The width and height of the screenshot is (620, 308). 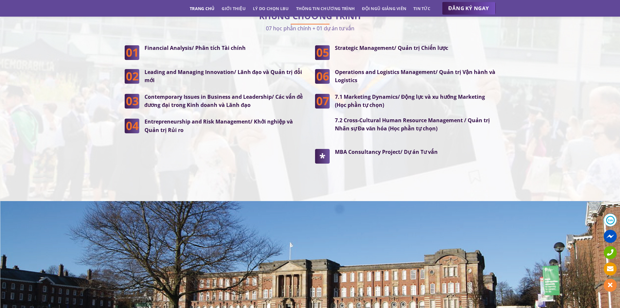 What do you see at coordinates (386, 152) in the screenshot?
I see `strong: MBA Consultancy Project/ Dự án Tư vấn` at bounding box center [386, 152].